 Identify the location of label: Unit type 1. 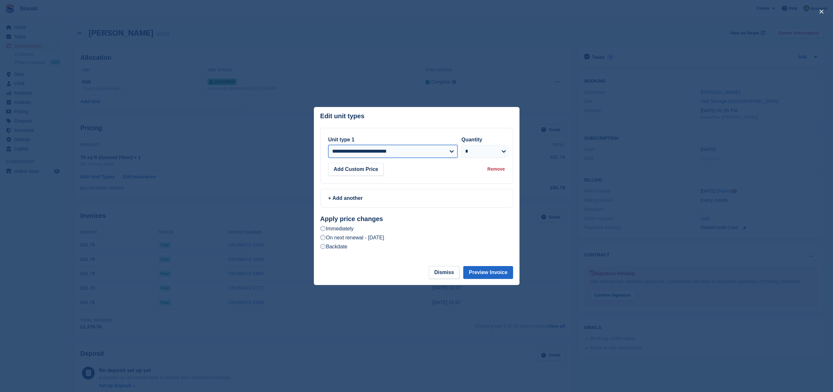
(341, 139).